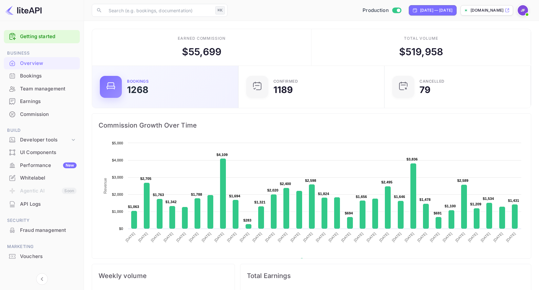  Describe the element at coordinates (42, 165) in the screenshot. I see `a: PerformanceNew` at that location.